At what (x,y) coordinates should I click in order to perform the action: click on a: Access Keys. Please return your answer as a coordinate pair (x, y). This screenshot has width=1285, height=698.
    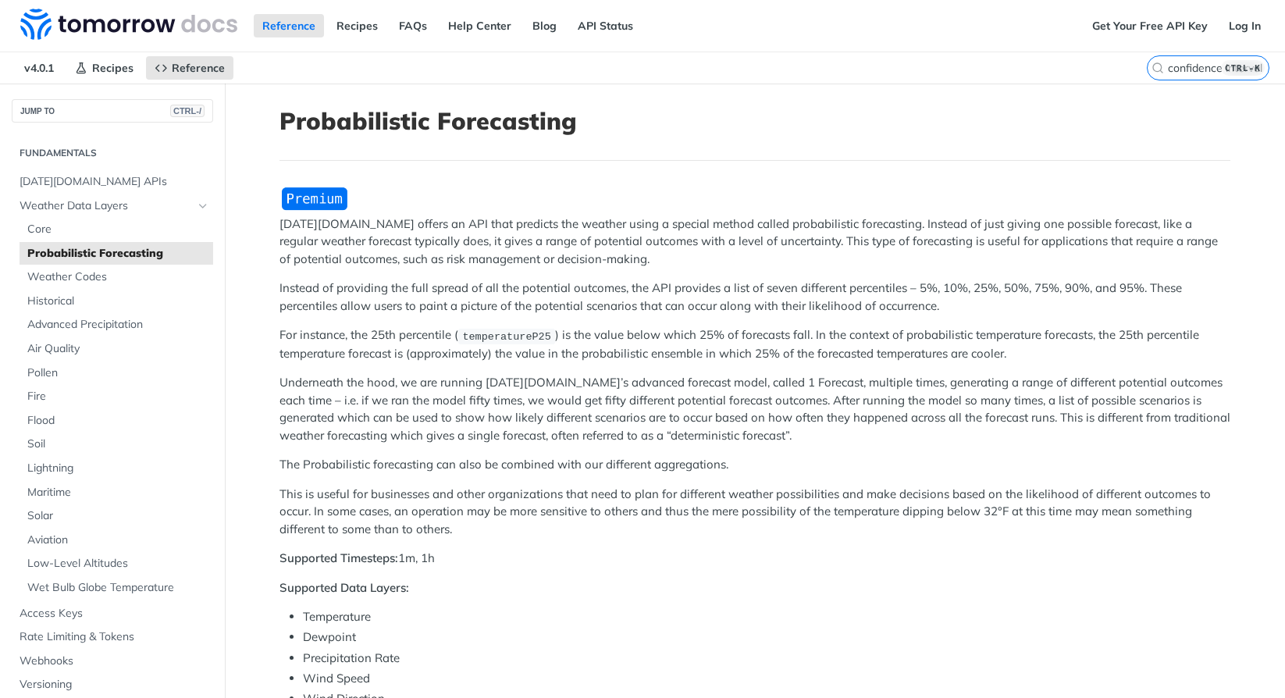
    Looking at the image, I should click on (112, 614).